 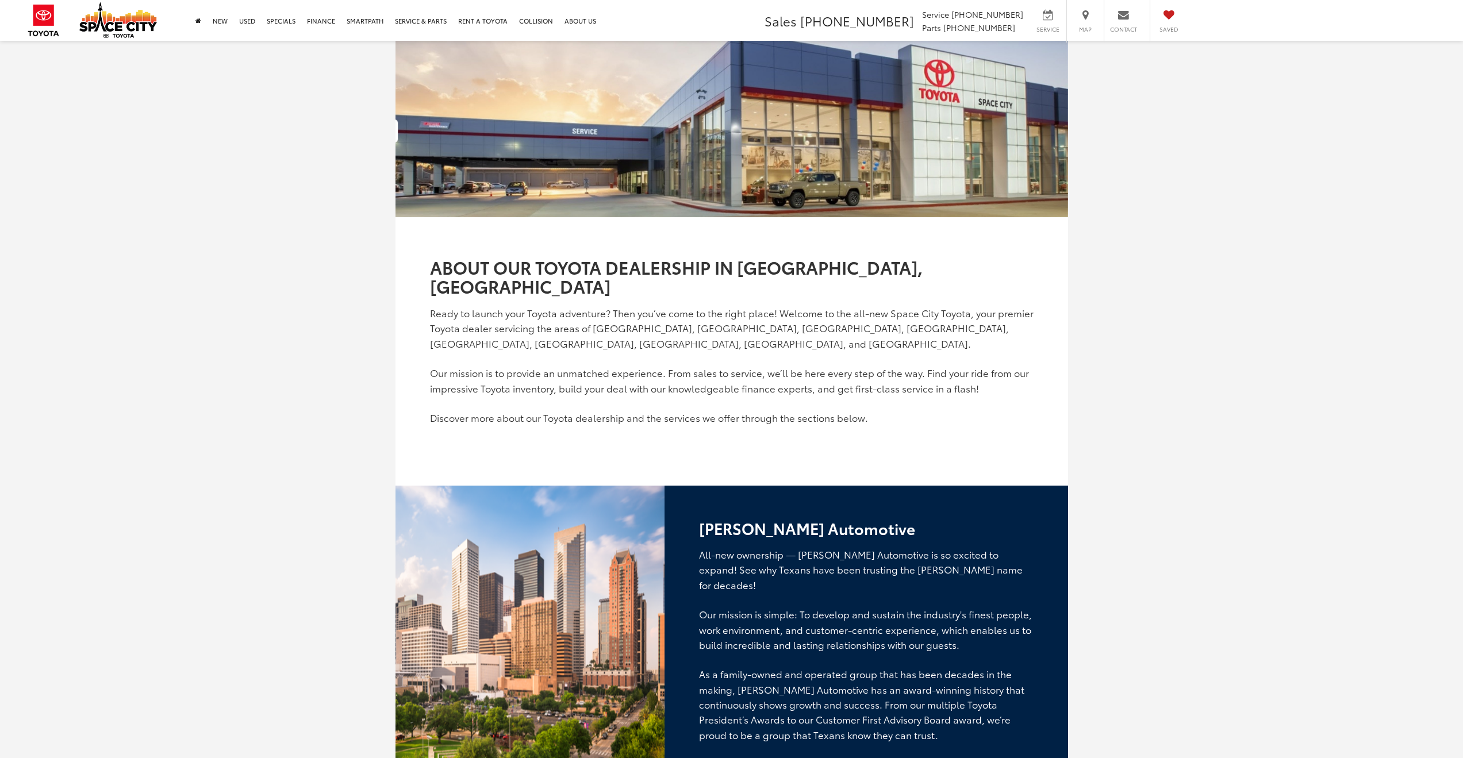 I want to click on p: Our mission is to provide an unmatched experience. From sales to service, we’ll be here every ste..., so click(x=732, y=381).